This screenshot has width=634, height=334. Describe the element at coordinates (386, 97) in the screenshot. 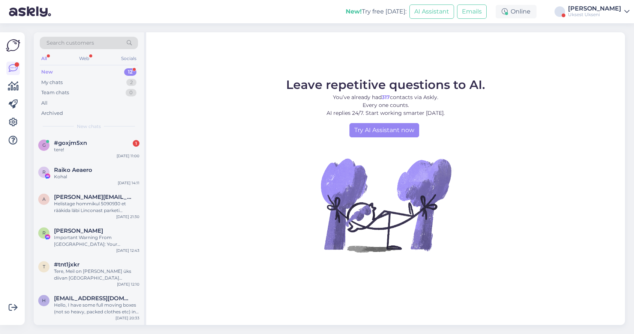

I see `b: 317` at that location.